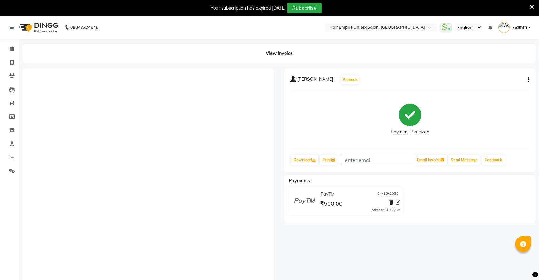 The image size is (539, 280). What do you see at coordinates (350, 80) in the screenshot?
I see `button: Prebook` at bounding box center [350, 80].